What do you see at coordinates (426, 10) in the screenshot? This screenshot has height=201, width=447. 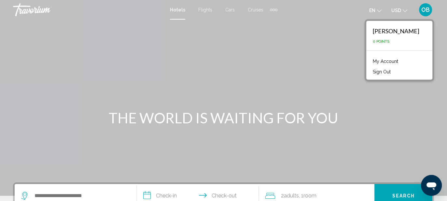 I see `span: OB` at bounding box center [426, 10].